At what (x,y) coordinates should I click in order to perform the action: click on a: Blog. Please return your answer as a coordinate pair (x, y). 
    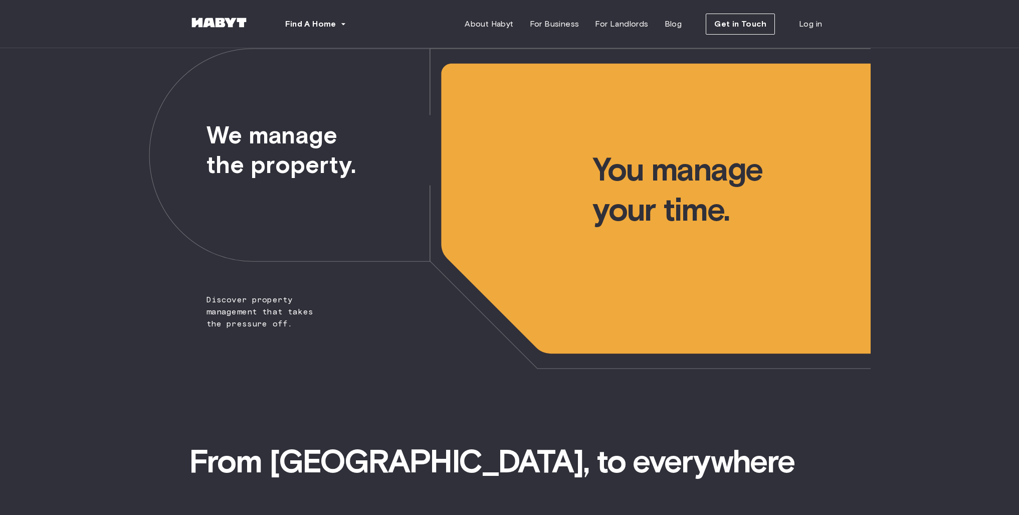
    Looking at the image, I should click on (673, 24).